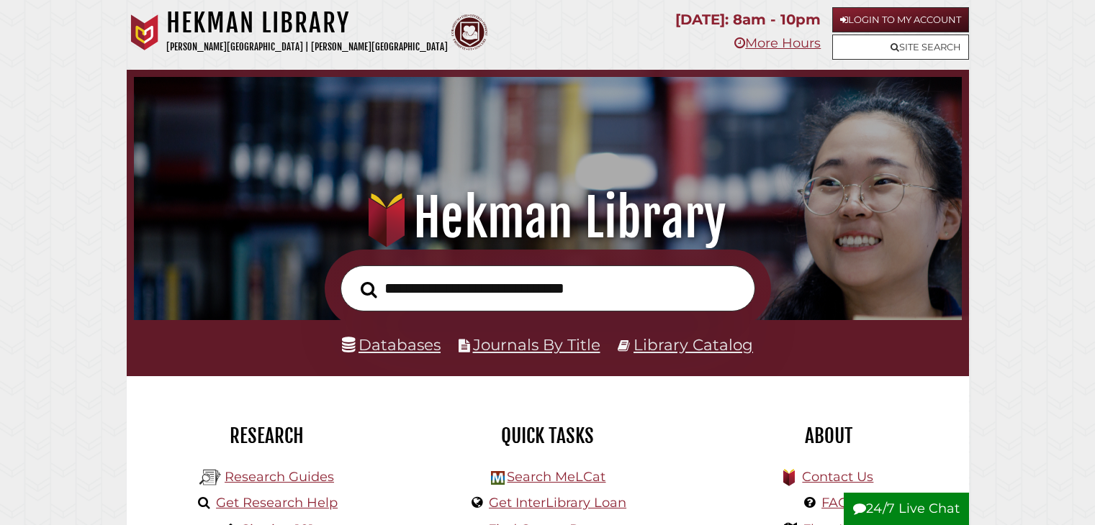 Image resolution: width=1095 pixels, height=525 pixels. What do you see at coordinates (838, 503) in the screenshot?
I see `a: FAQs` at bounding box center [838, 503].